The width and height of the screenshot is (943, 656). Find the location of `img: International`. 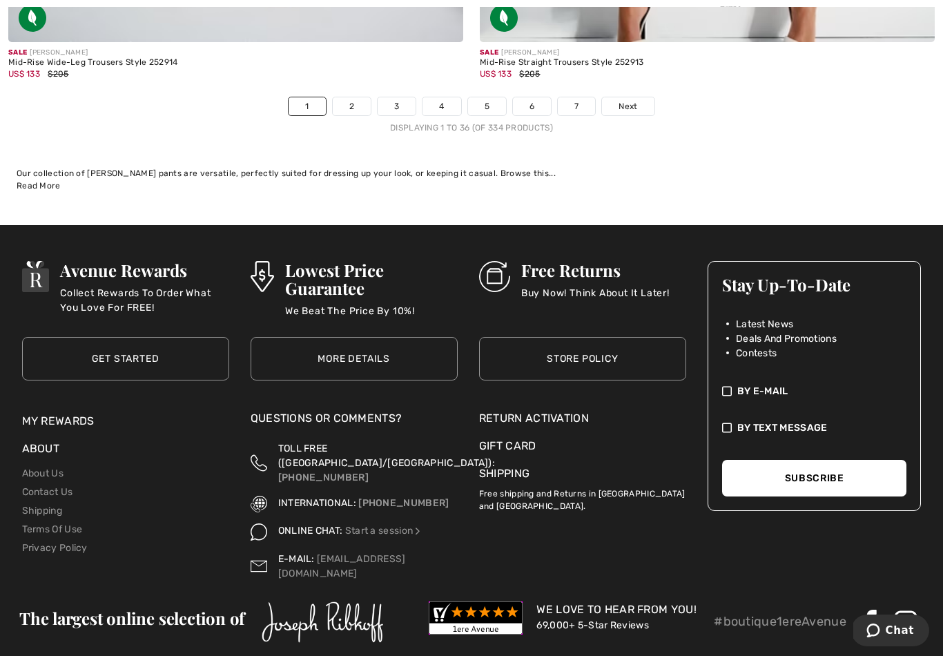

img: International is located at coordinates (259, 504).